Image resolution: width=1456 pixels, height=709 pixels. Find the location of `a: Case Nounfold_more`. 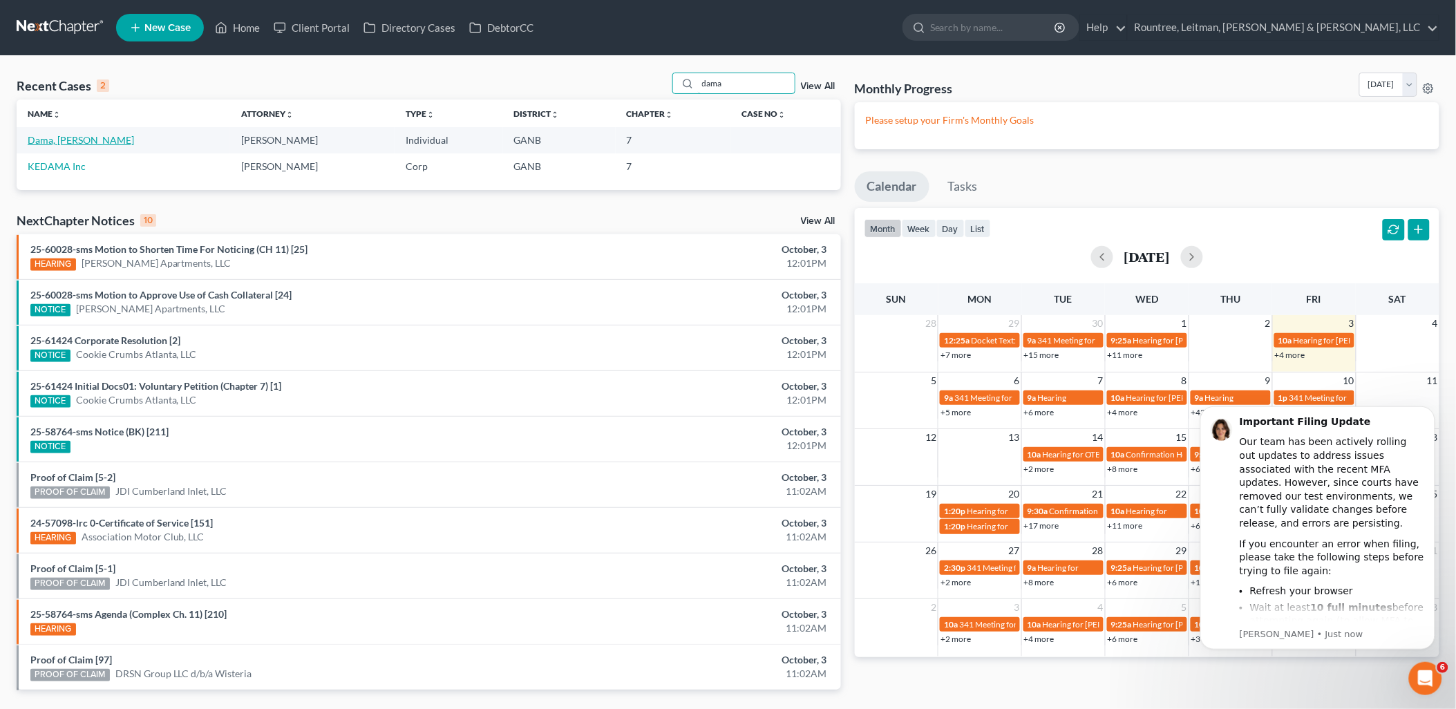

a: Case Nounfold_more is located at coordinates (763, 113).